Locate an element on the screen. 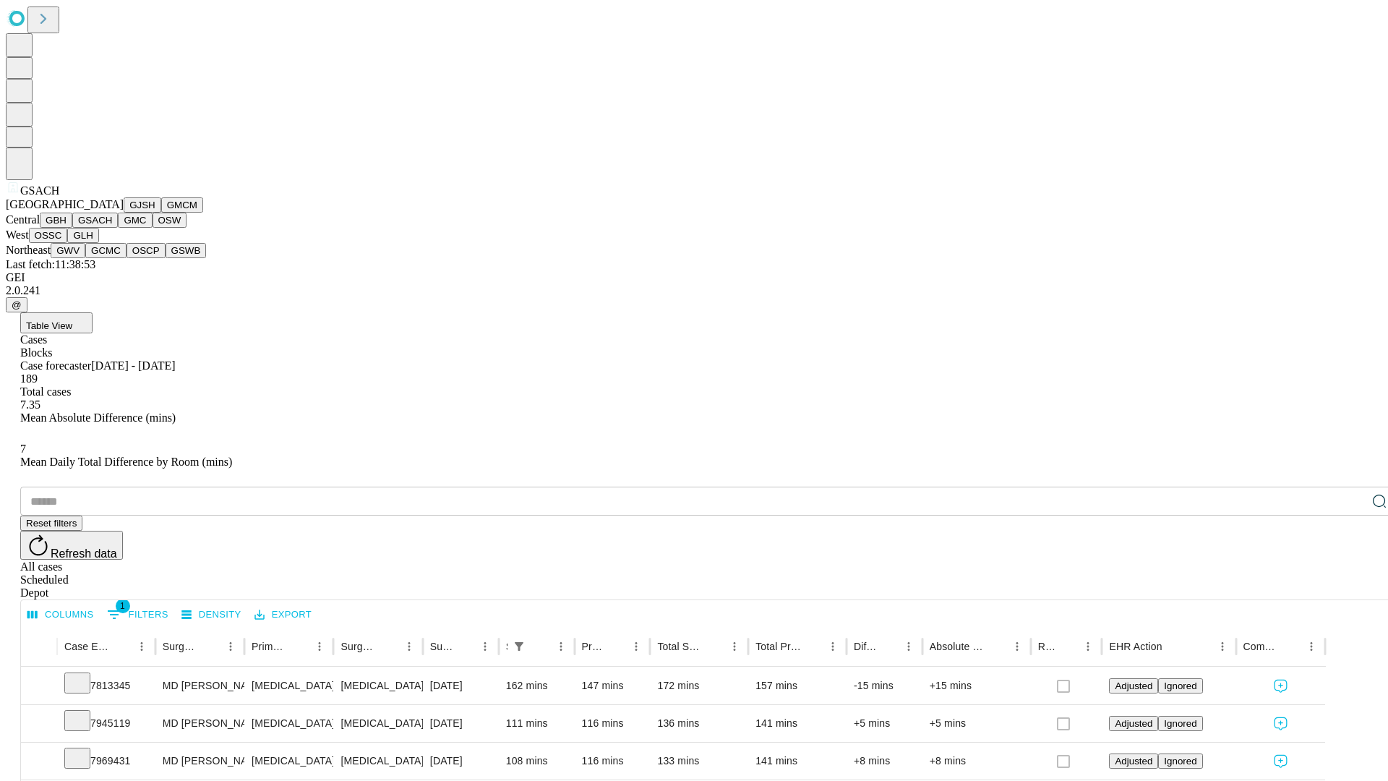 The height and width of the screenshot is (781, 1388). button: GWV is located at coordinates (68, 250).